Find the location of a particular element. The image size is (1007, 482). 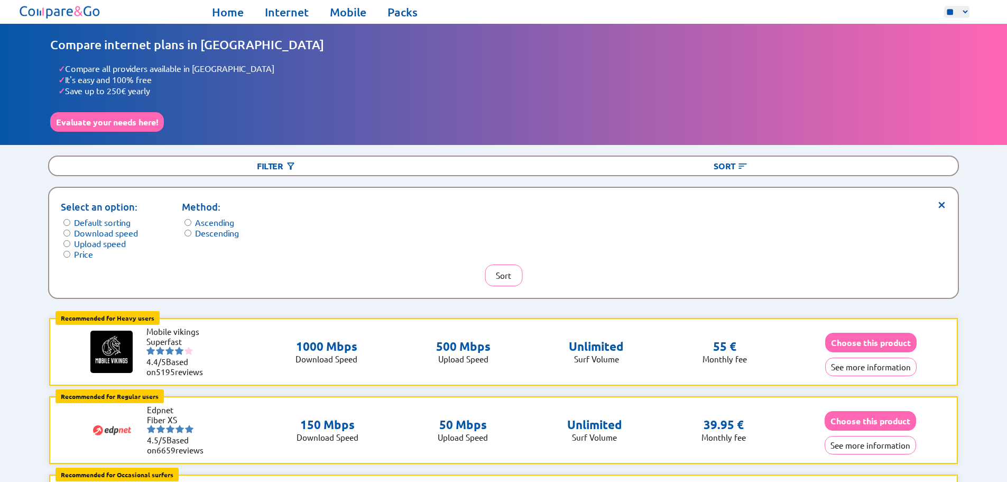

p: 500 Mbps is located at coordinates (463, 346).